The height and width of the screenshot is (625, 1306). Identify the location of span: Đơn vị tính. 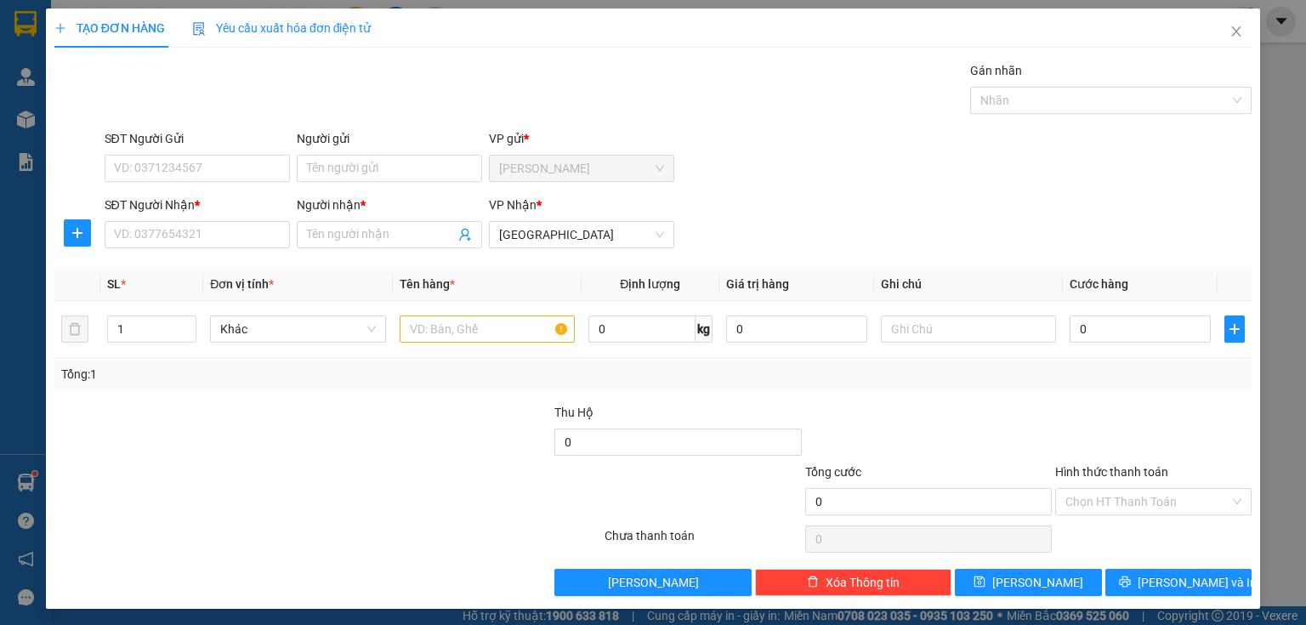
(241, 284).